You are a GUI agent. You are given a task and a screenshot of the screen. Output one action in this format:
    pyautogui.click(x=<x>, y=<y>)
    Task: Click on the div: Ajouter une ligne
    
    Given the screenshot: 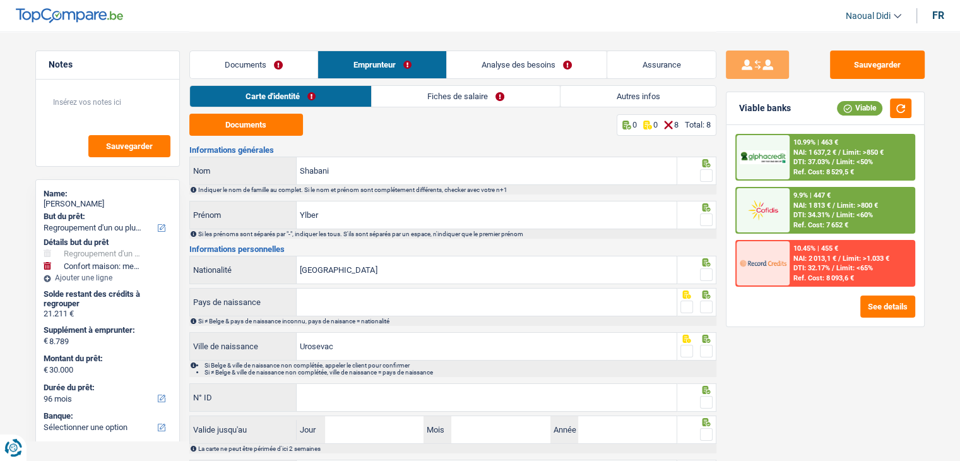 What is the action you would take?
    pyautogui.click(x=107, y=278)
    